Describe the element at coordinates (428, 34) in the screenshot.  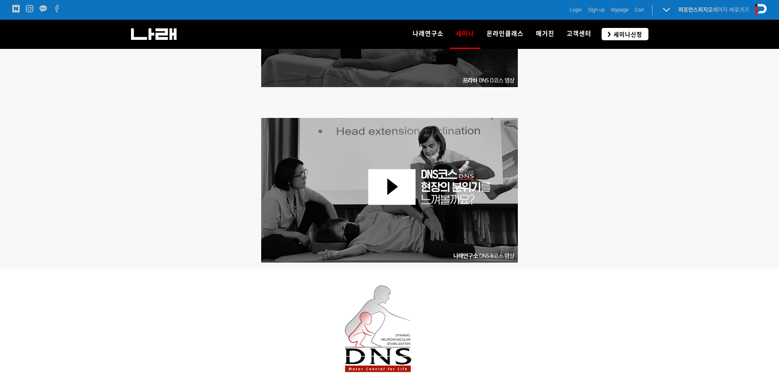
I see `a: 나래연구소` at that location.